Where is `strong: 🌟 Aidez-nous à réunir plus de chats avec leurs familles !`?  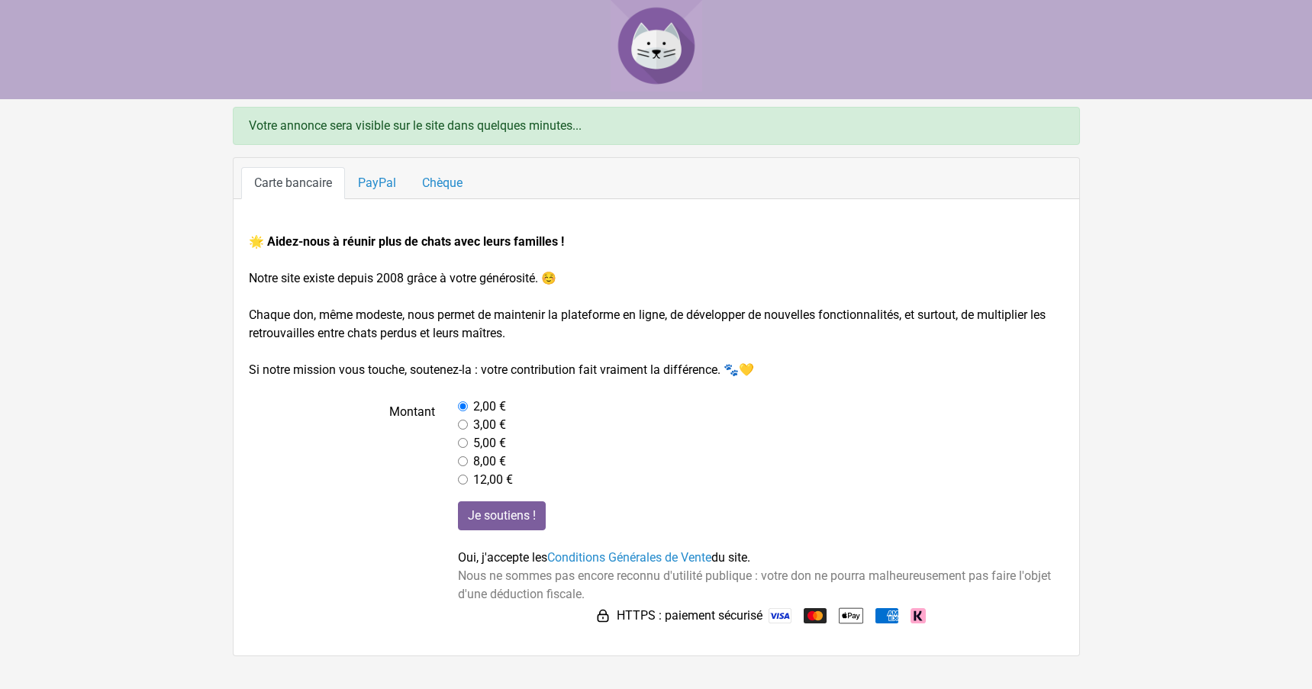
strong: 🌟 Aidez-nous à réunir plus de chats avec leurs familles ! is located at coordinates (406, 241).